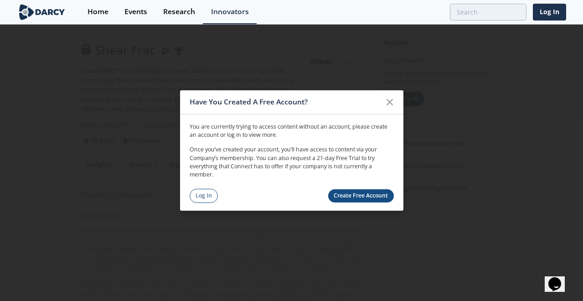  What do you see at coordinates (98, 12) in the screenshot?
I see `div: Home` at bounding box center [98, 12].